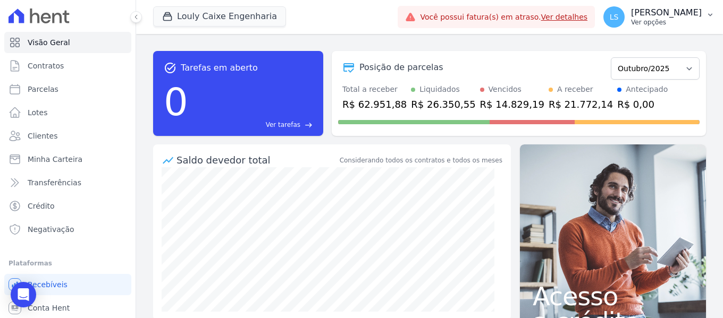  I want to click on span: Clientes, so click(43, 136).